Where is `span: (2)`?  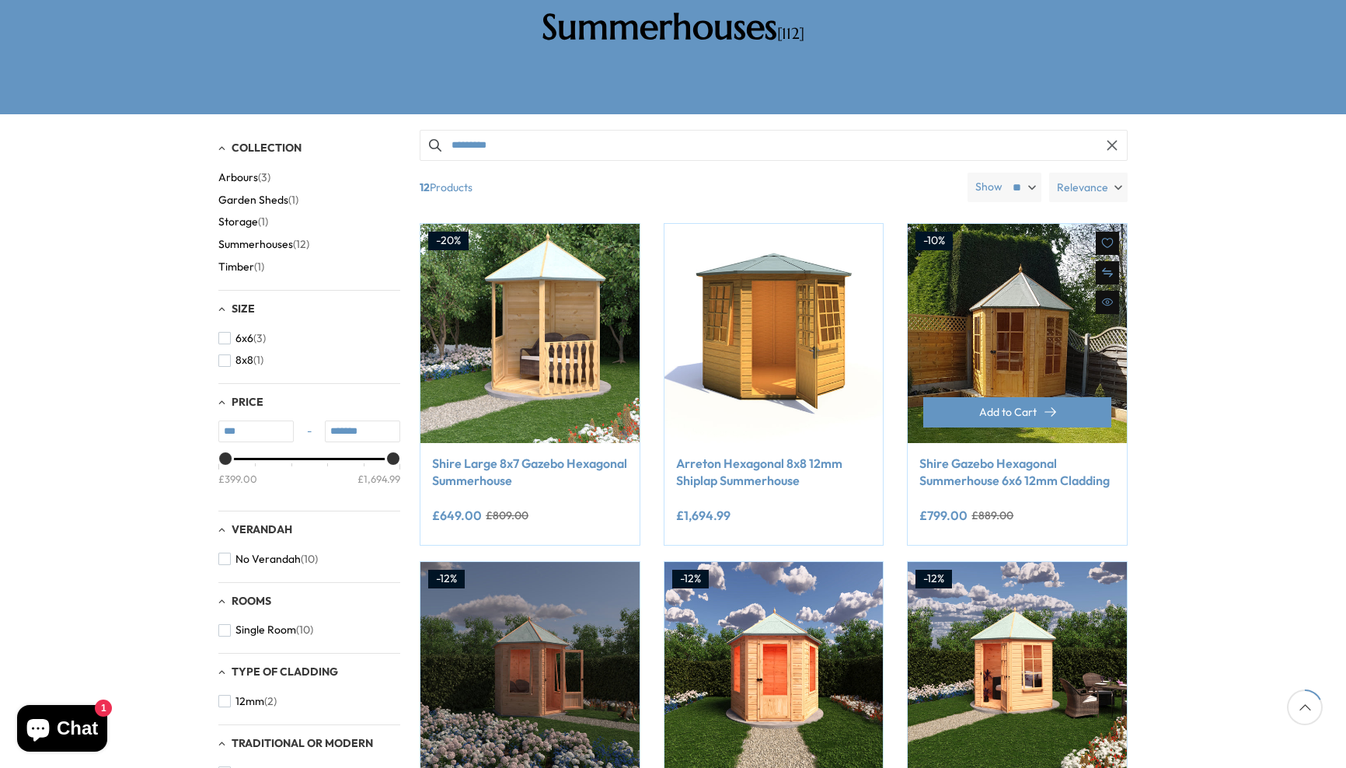 span: (2) is located at coordinates (270, 701).